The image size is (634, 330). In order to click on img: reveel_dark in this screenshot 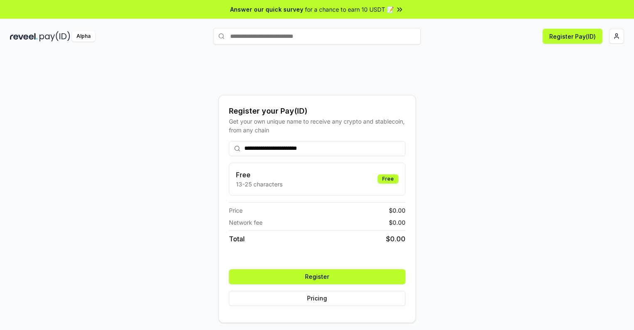, I will do `click(24, 36)`.